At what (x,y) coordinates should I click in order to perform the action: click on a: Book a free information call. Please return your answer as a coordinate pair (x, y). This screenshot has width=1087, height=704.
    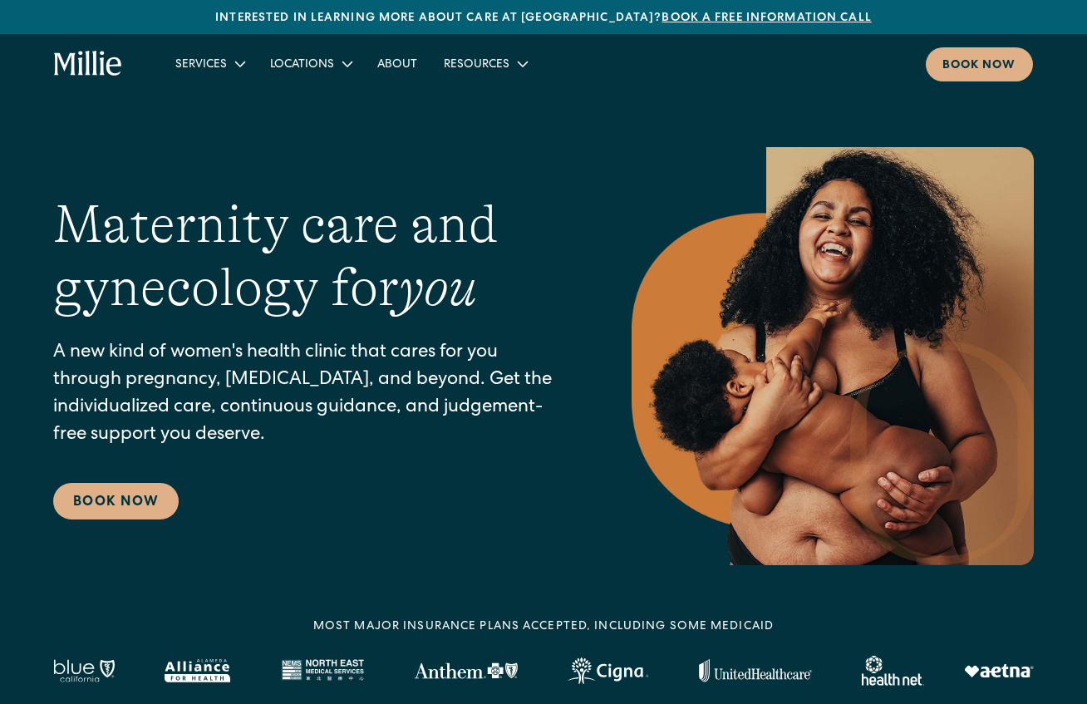
    Looking at the image, I should click on (766, 18).